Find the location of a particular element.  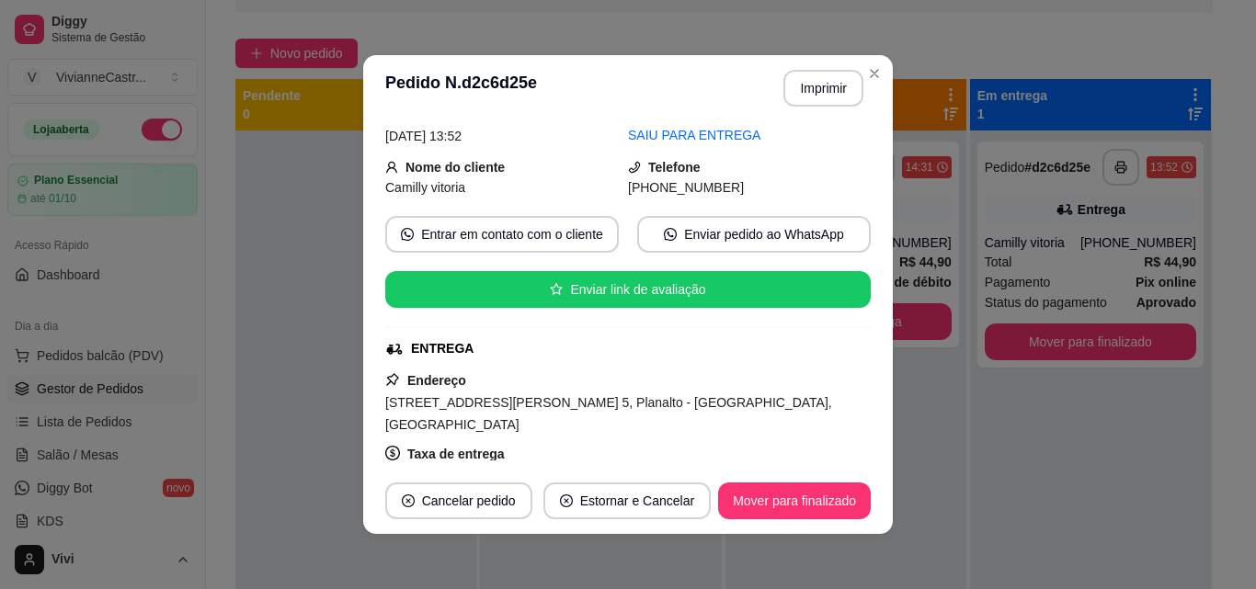

span: dollar is located at coordinates (392, 453).